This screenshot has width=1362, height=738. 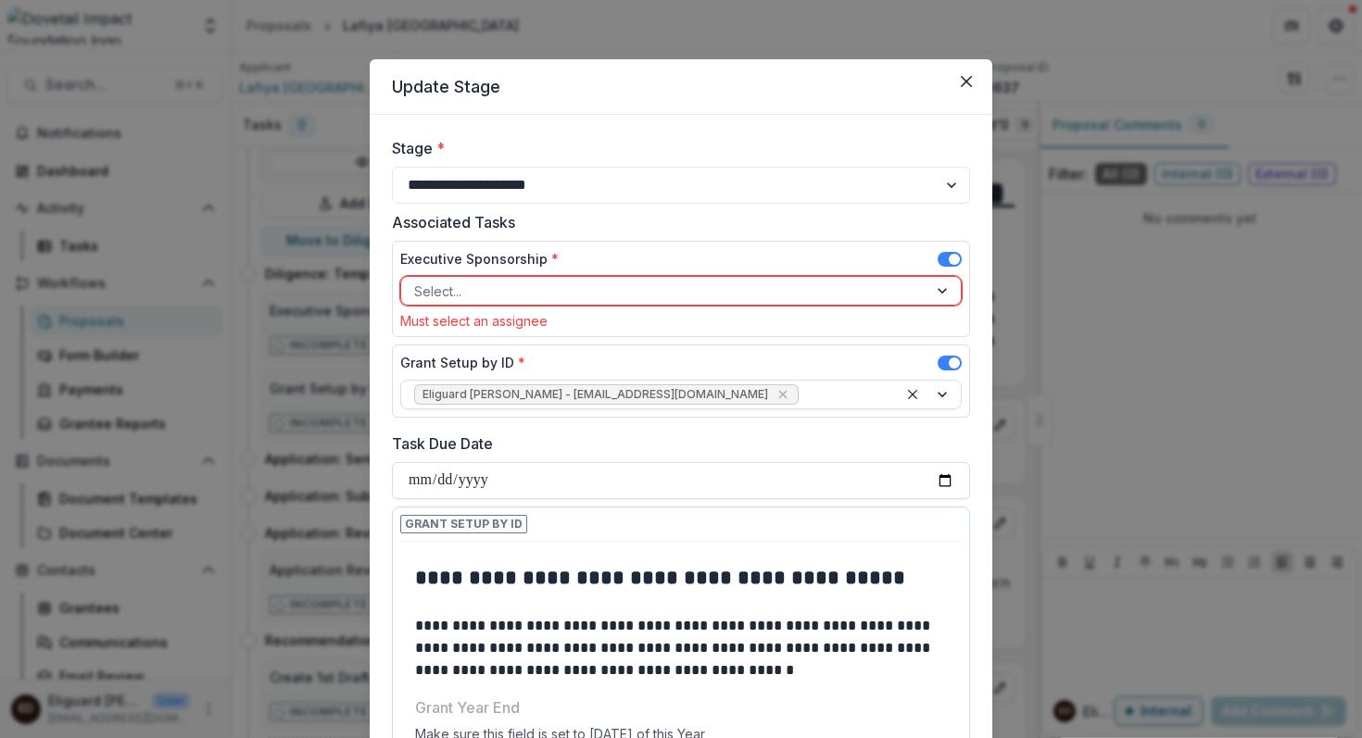 What do you see at coordinates (675, 444) in the screenshot?
I see `label: Task Due Date` at bounding box center [675, 444].